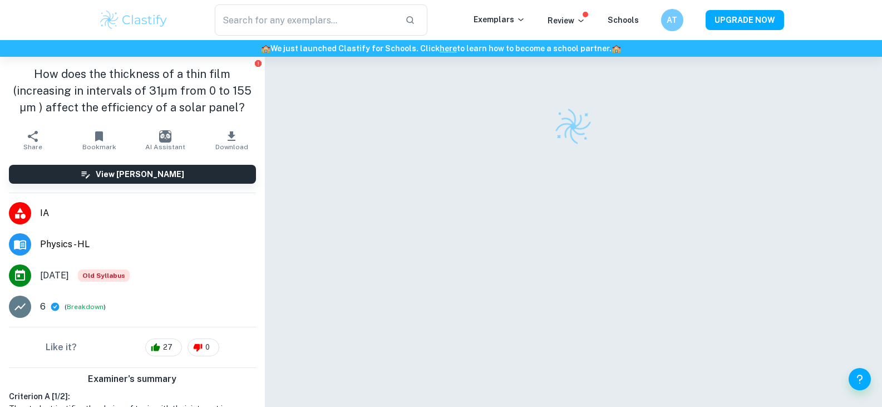 The image size is (882, 407). What do you see at coordinates (164, 347) in the screenshot?
I see `div: 27` at bounding box center [164, 347].